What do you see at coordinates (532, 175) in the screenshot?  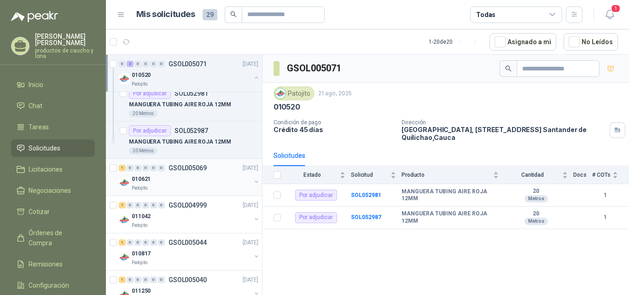 I see `span: Cantidad` at bounding box center [532, 175].